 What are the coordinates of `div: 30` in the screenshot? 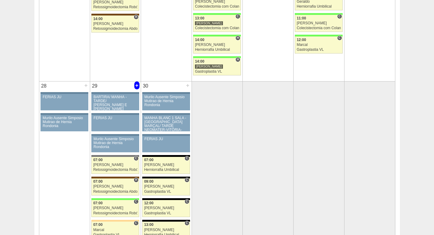 It's located at (146, 86).